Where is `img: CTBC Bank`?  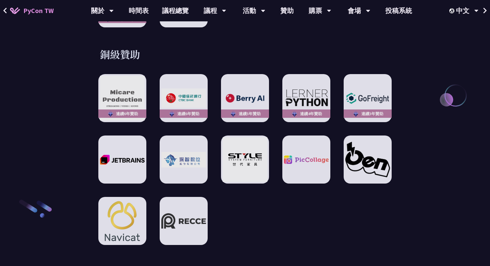 img: CTBC Bank is located at coordinates (184, 98).